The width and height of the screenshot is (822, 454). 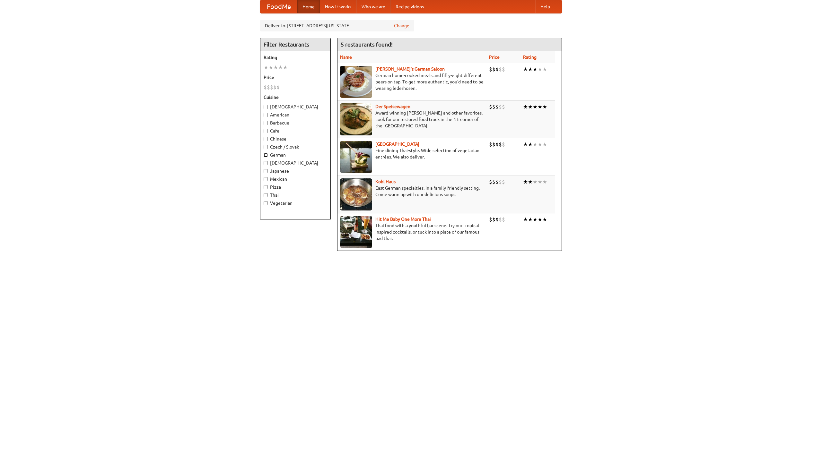 I want to click on a: Der Speisewagen, so click(x=393, y=107).